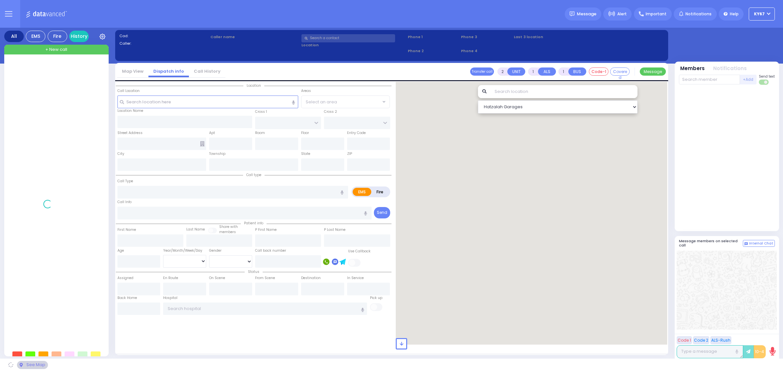 The image size is (783, 371). What do you see at coordinates (169, 71) in the screenshot?
I see `a: Dispatch info` at bounding box center [169, 71].